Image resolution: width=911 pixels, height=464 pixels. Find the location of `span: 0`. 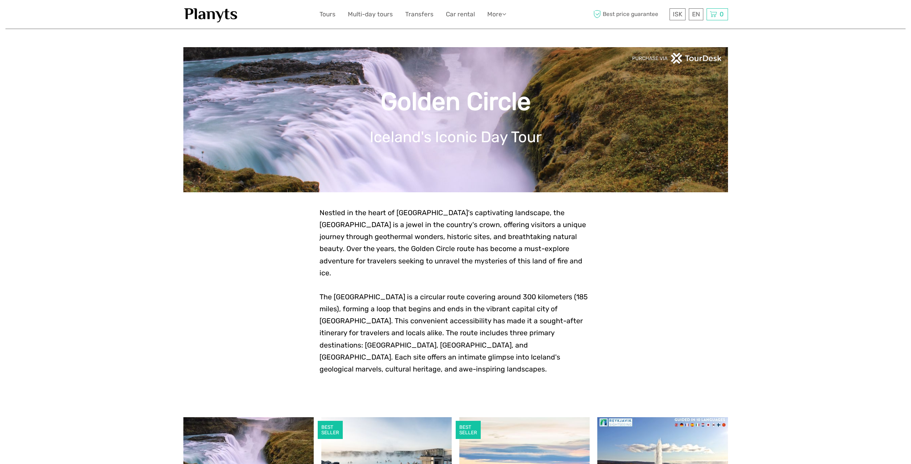

span: 0 is located at coordinates (721, 14).